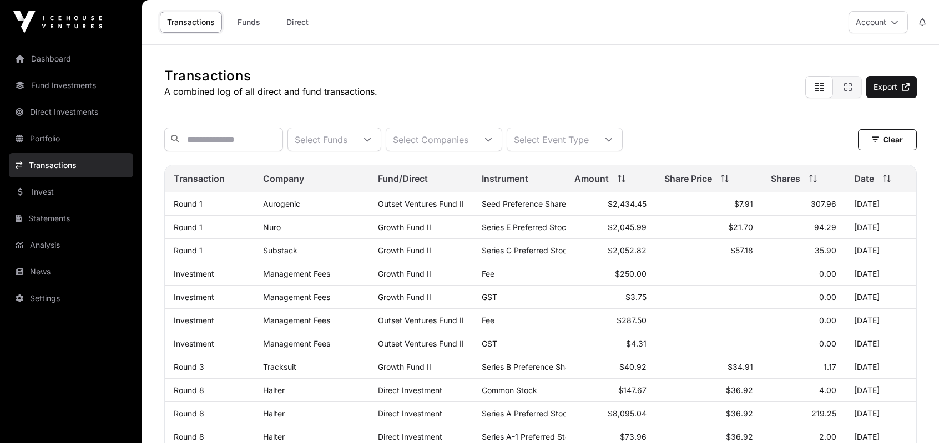 The image size is (939, 443). What do you see at coordinates (530, 437) in the screenshot?
I see `span: Series A-1 Preferred Stock` at bounding box center [530, 437].